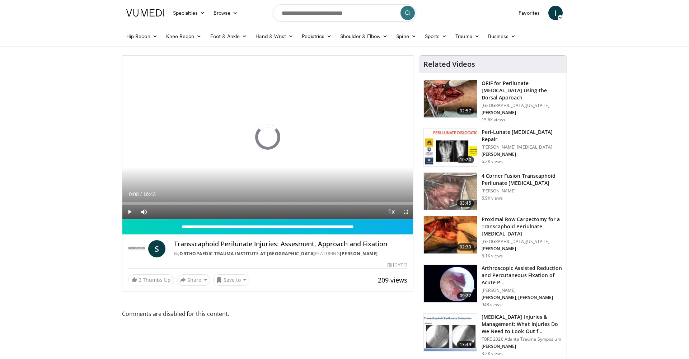 The image size is (689, 359). What do you see at coordinates (149, 194) in the screenshot?
I see `span: 16:43` at bounding box center [149, 194].